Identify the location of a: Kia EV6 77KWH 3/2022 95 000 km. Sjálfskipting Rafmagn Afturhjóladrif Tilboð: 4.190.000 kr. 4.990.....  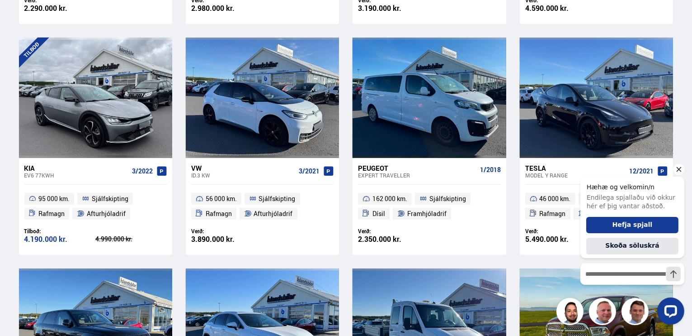
(95, 206).